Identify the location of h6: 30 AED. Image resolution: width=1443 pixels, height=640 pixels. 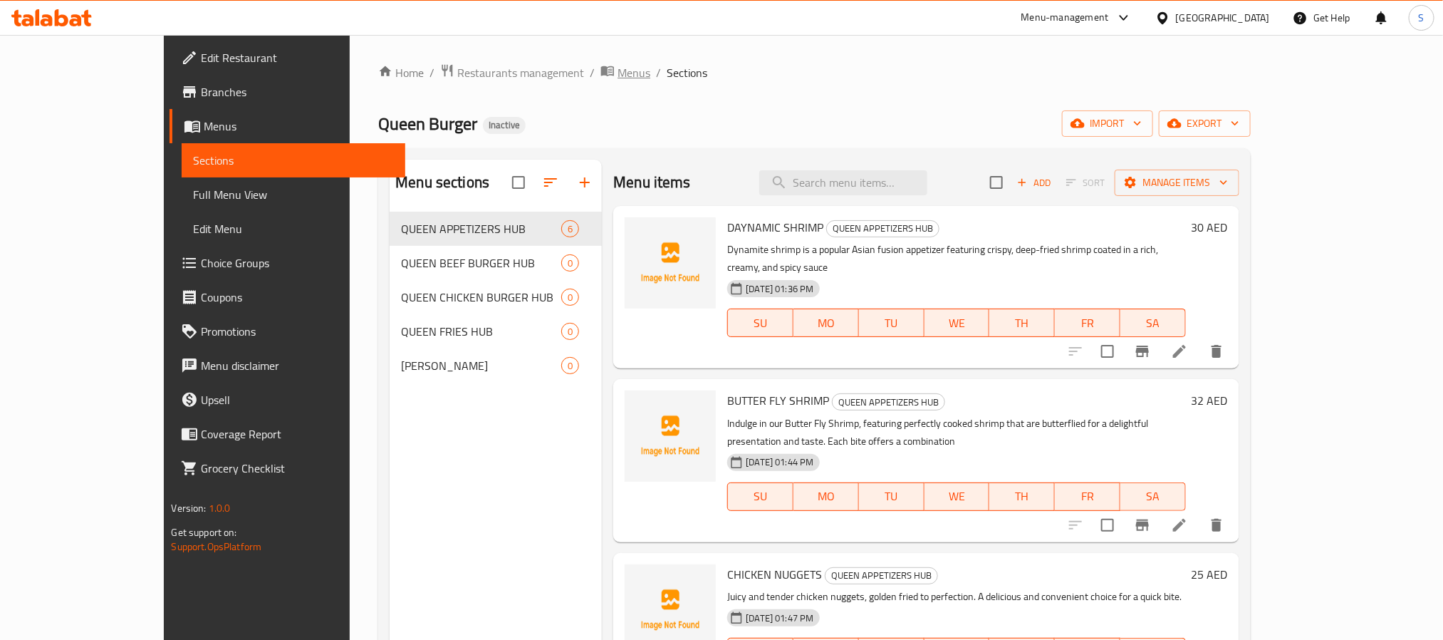
(1209, 227).